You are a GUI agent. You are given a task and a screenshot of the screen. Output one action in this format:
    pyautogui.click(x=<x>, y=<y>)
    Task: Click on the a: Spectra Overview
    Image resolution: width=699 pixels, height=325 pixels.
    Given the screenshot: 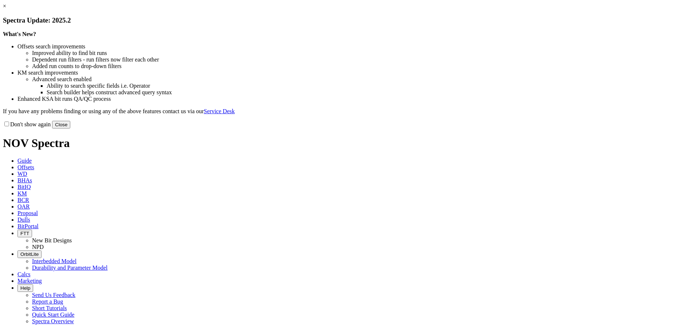 What is the action you would take?
    pyautogui.click(x=53, y=321)
    